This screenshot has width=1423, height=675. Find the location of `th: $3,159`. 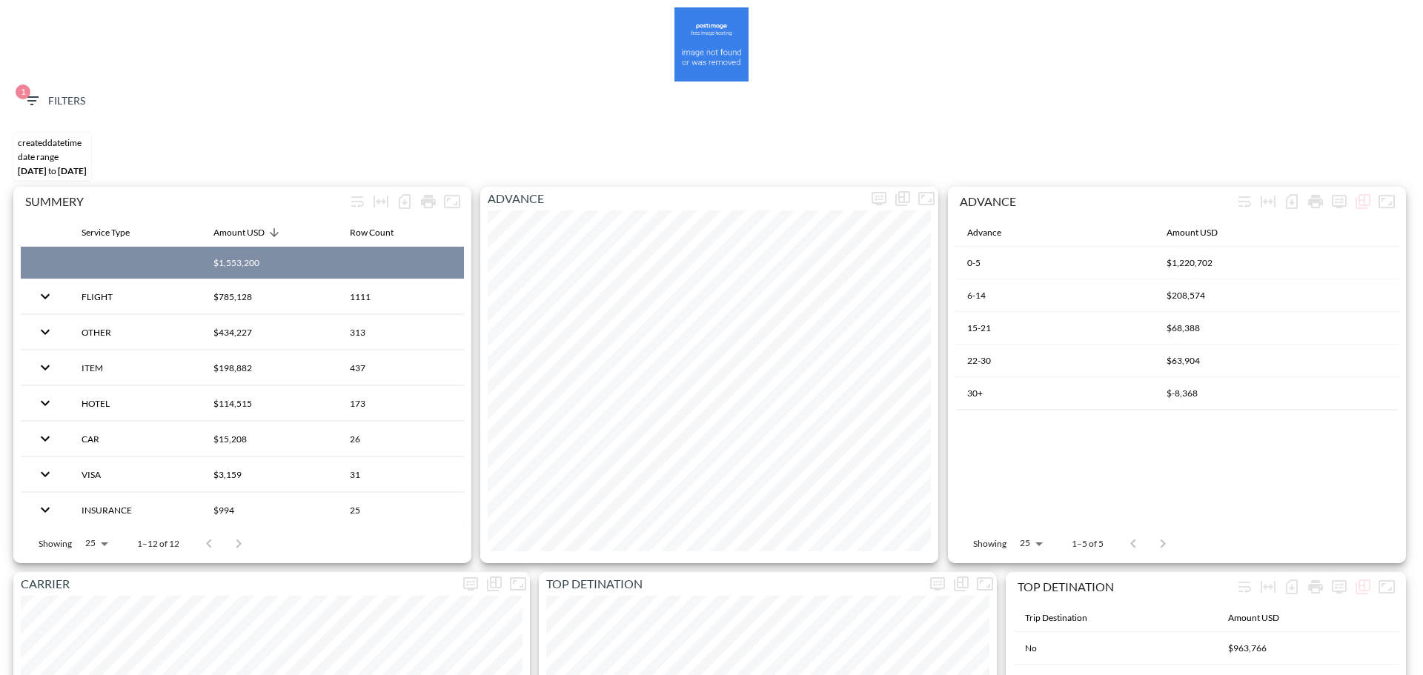

th: $3,159 is located at coordinates (270, 474).